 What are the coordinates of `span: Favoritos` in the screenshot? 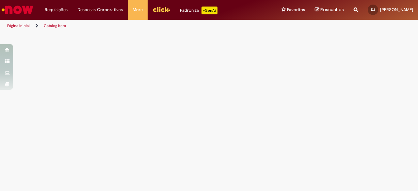 It's located at (296, 10).